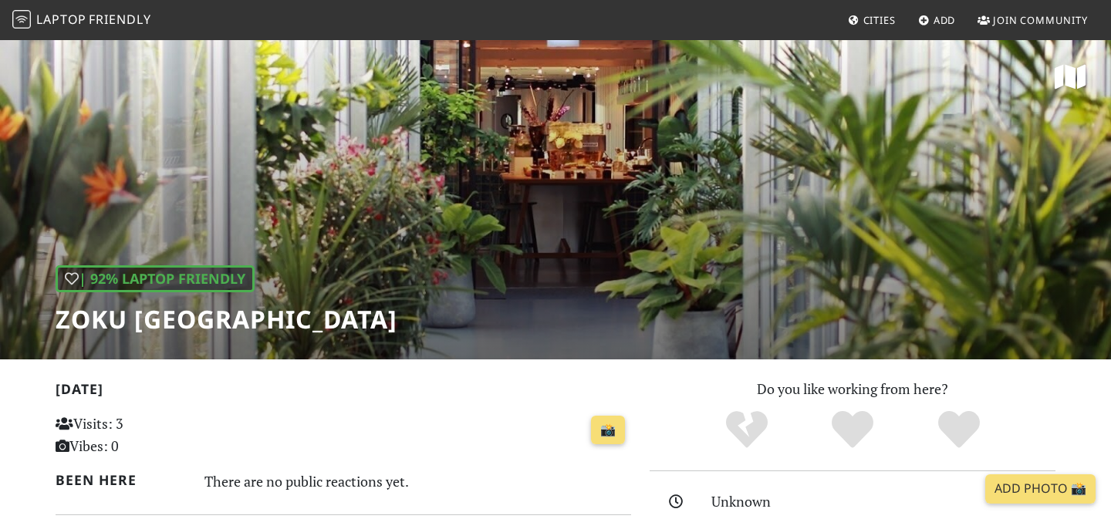 The width and height of the screenshot is (1111, 519). I want to click on div: Unknown, so click(888, 502).